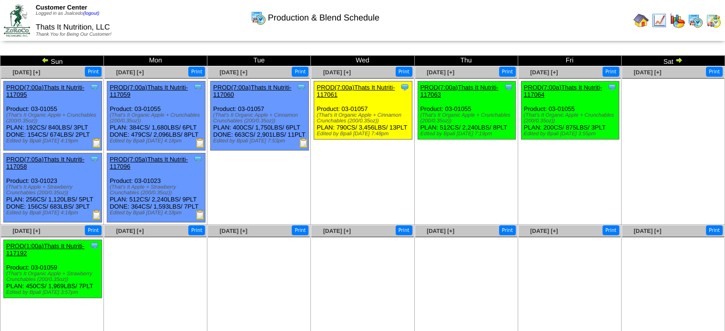  What do you see at coordinates (679, 60) in the screenshot?
I see `img: arrowright.gif` at bounding box center [679, 60].